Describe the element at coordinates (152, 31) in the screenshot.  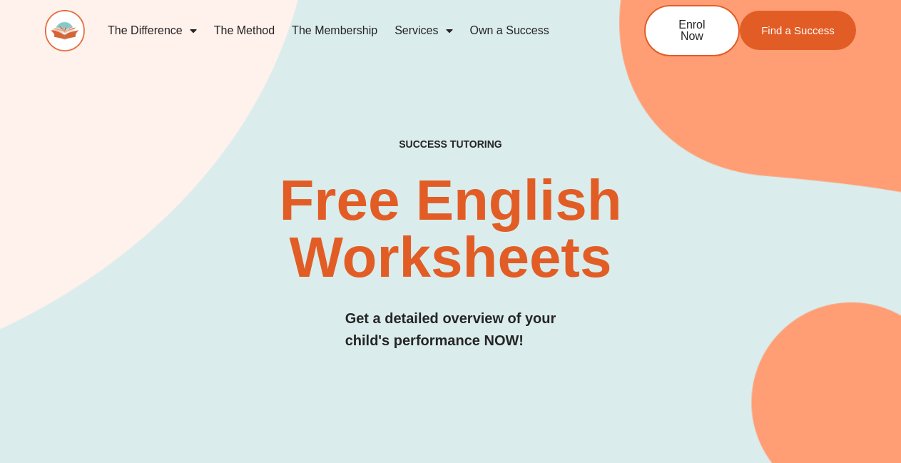
I see `a: The Difference` at that location.